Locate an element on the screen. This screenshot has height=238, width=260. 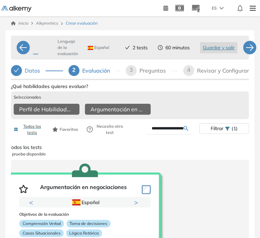
span: Crear evaluación is located at coordinates (81, 23).